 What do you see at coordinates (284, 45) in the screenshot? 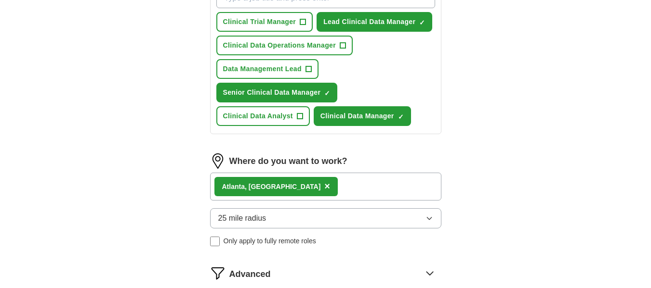
I see `button: Clinical Data Operations Manager` at bounding box center [284, 45].